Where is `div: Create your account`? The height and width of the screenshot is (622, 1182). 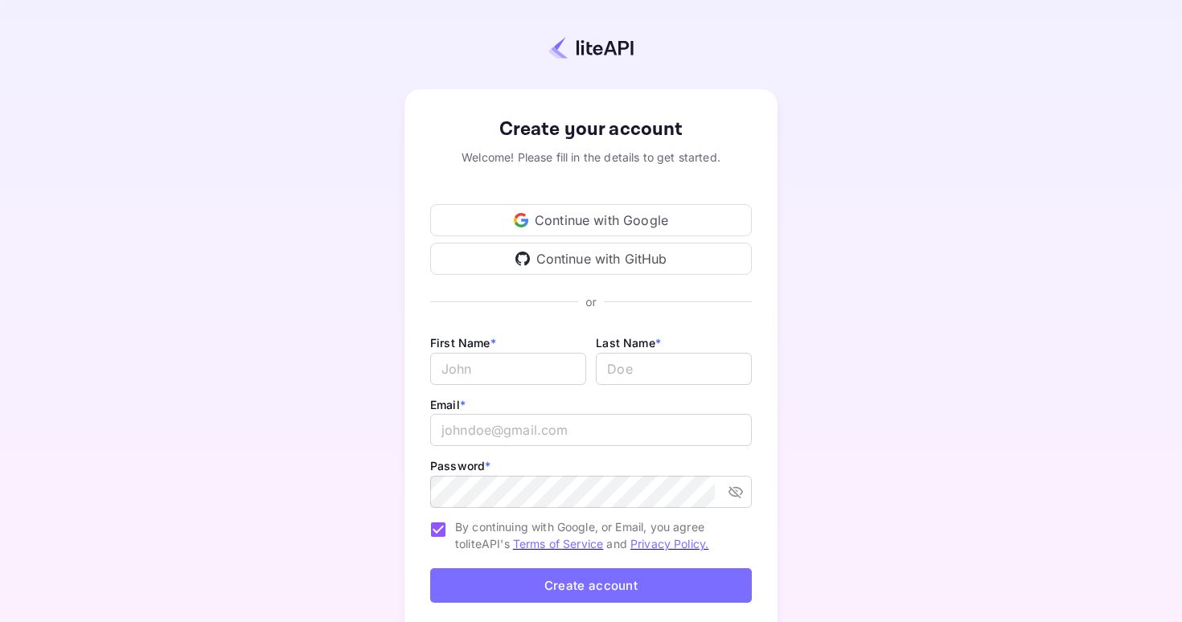 div: Create your account is located at coordinates (591, 129).